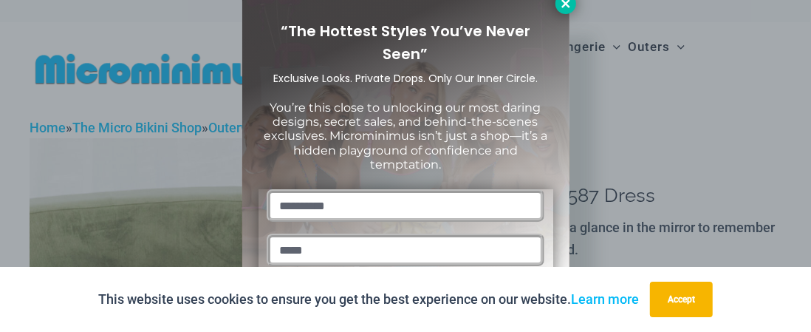 Image resolution: width=811 pixels, height=332 pixels. I want to click on span: Exclusive Looks. Private Drops. Only Our Inner Circle., so click(406, 78).